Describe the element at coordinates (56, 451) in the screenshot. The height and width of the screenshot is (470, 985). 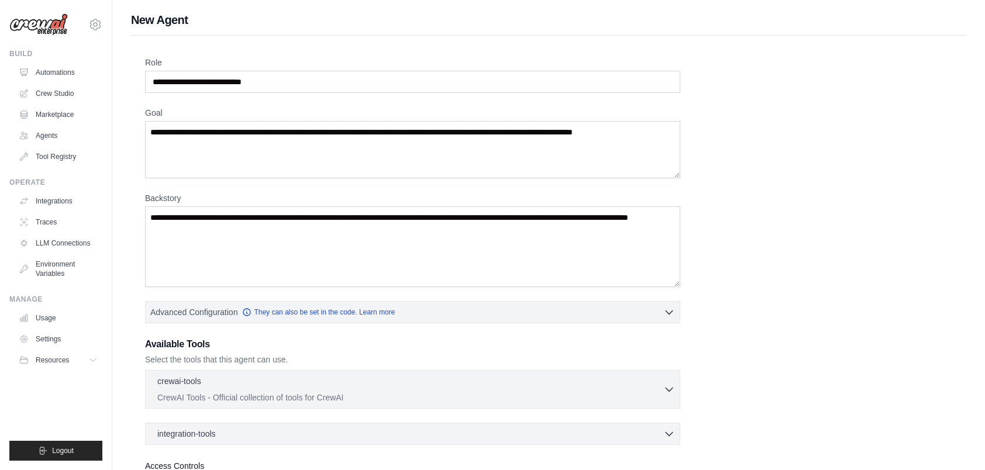
I see `button: Logout` at that location.